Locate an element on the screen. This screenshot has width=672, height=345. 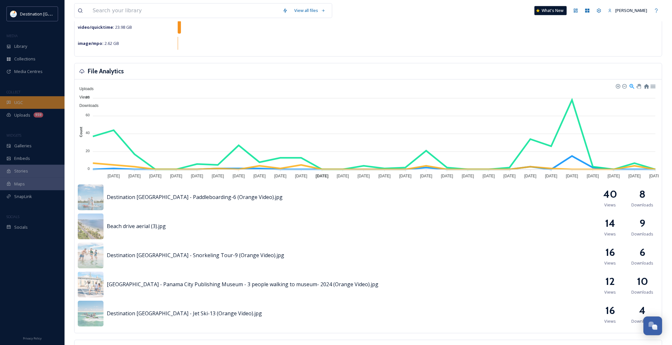
span: MEDIA is located at coordinates (12, 36).